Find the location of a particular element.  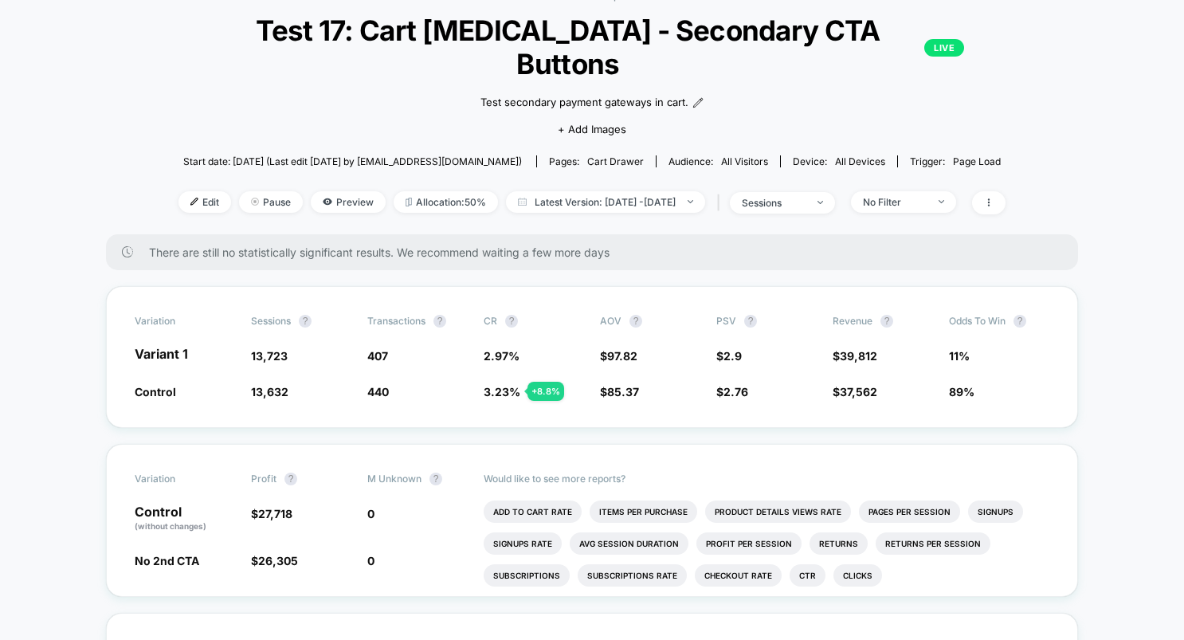

li: Checkout Rate is located at coordinates (738, 575).